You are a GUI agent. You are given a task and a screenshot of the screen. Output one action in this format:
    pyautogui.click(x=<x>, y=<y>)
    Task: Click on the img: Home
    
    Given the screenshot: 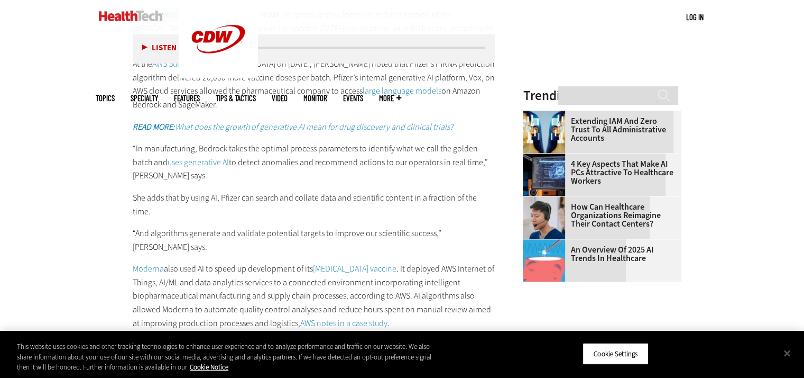 What is the action you would take?
    pyautogui.click(x=131, y=16)
    